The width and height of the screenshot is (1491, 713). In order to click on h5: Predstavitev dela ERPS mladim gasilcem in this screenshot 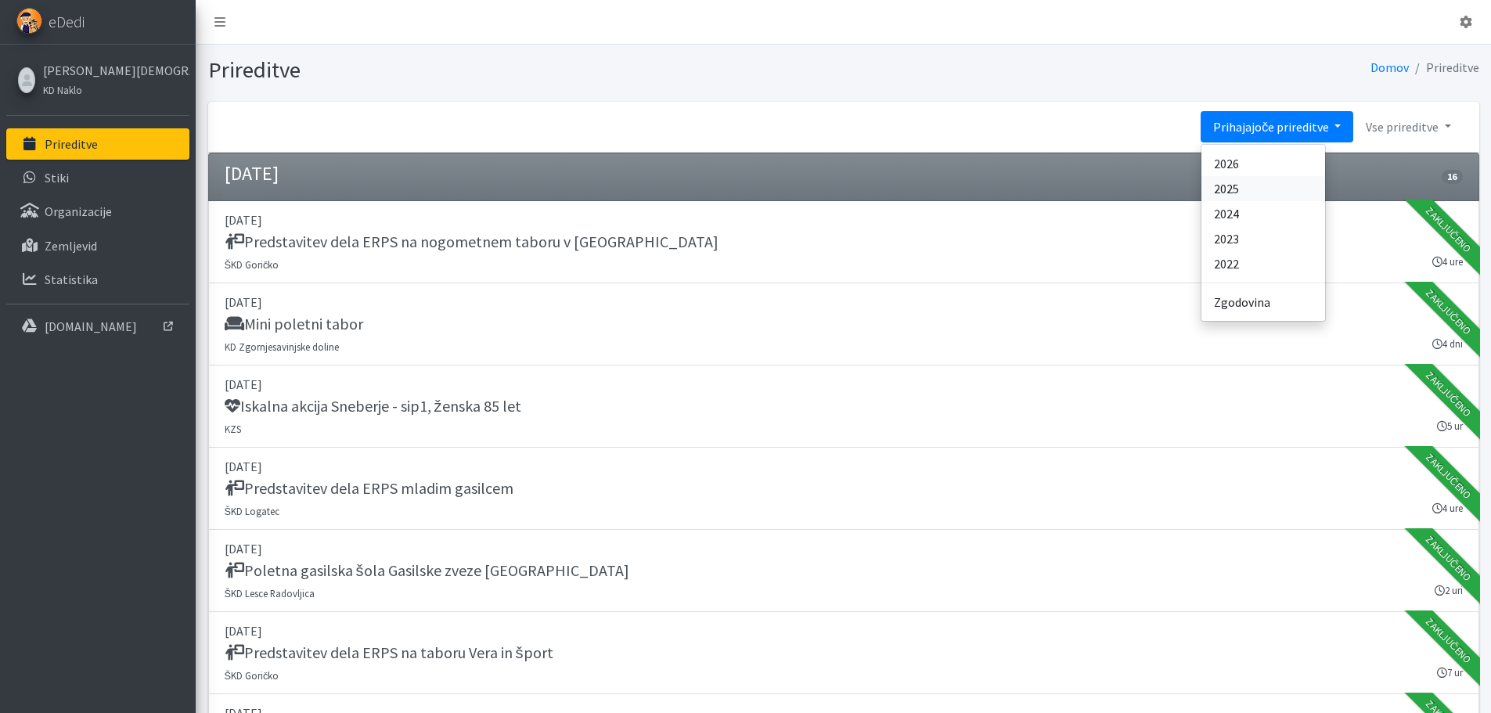, I will do `click(369, 488)`.